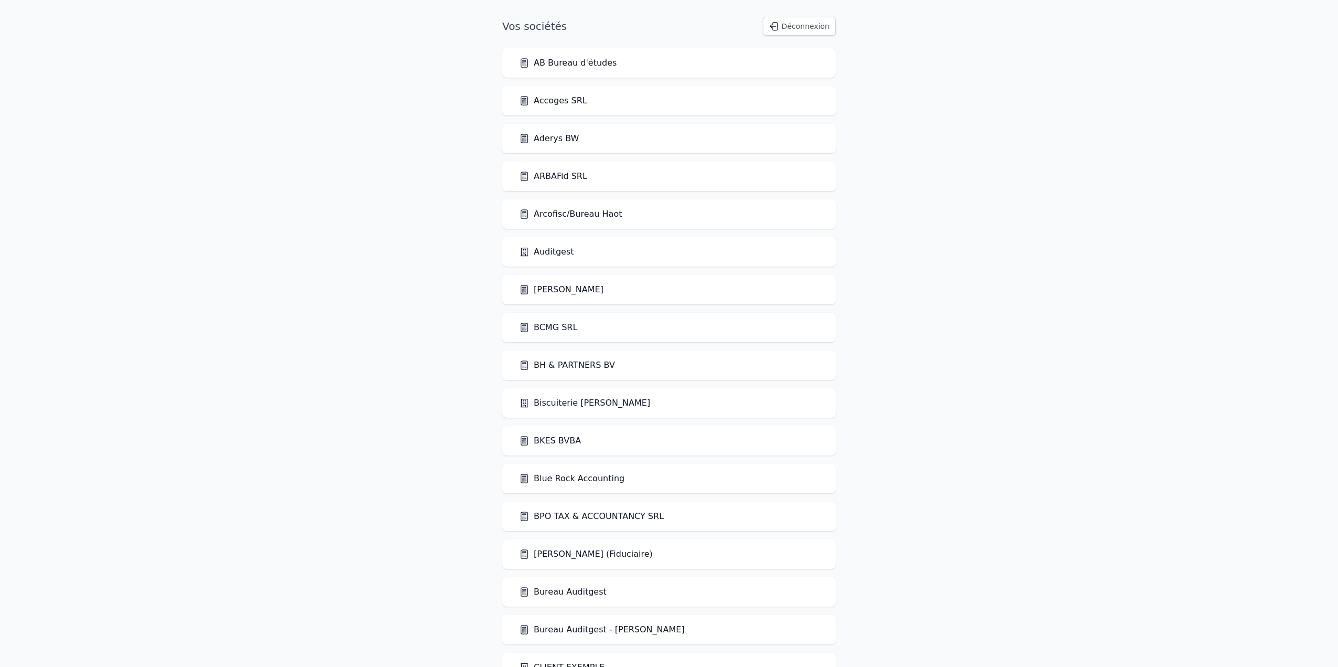 This screenshot has height=667, width=1338. Describe the element at coordinates (563, 592) in the screenshot. I see `a: Bureau Auditgest` at that location.